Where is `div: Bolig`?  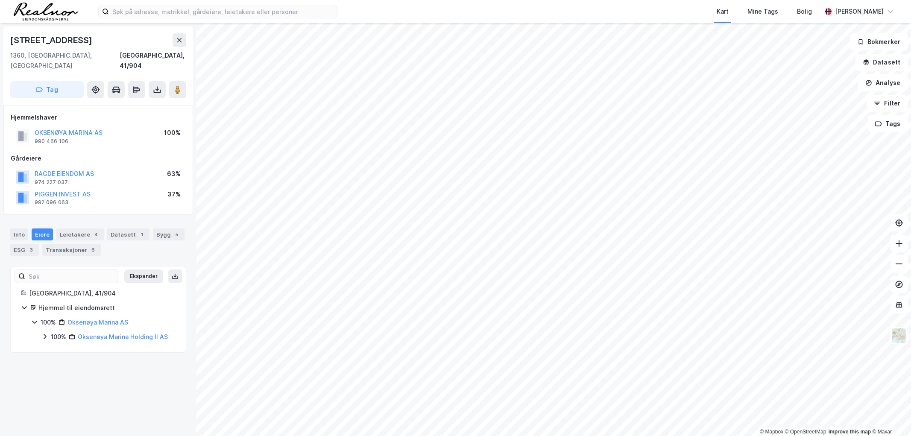
div: Bolig is located at coordinates (804, 12).